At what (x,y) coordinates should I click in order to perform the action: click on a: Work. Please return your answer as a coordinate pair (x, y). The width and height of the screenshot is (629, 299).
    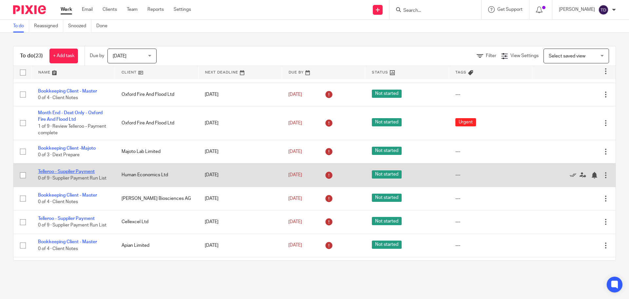
    Looking at the image, I should click on (66, 10).